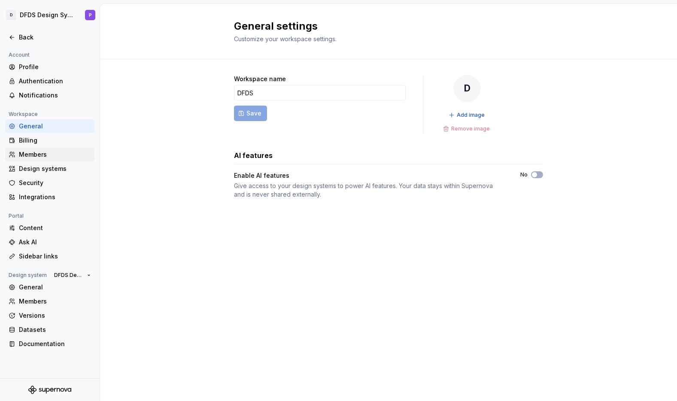 Image resolution: width=677 pixels, height=401 pixels. What do you see at coordinates (55, 183) in the screenshot?
I see `div: Security` at bounding box center [55, 183].